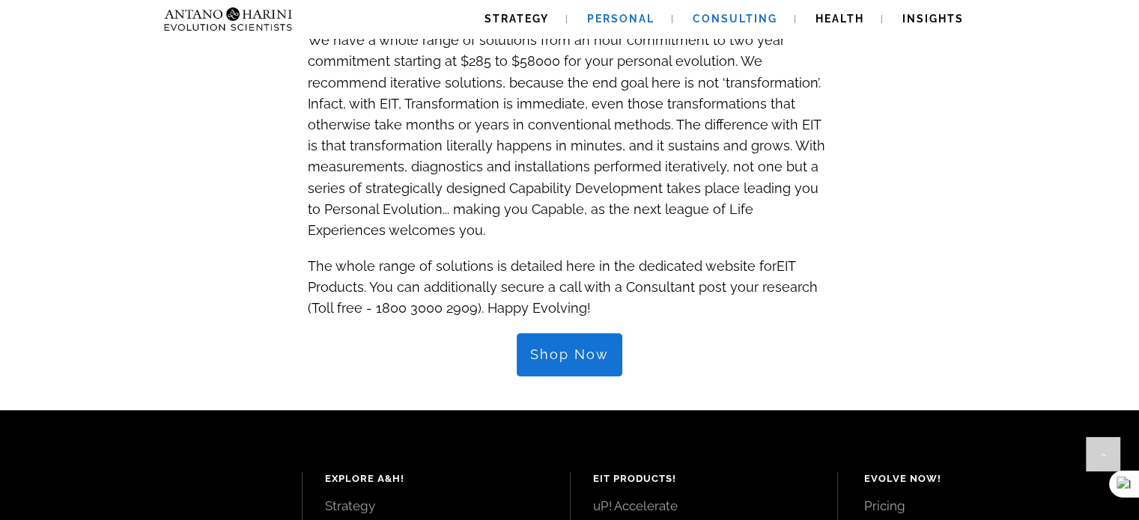  I want to click on span: EIT Products, so click(551, 276).